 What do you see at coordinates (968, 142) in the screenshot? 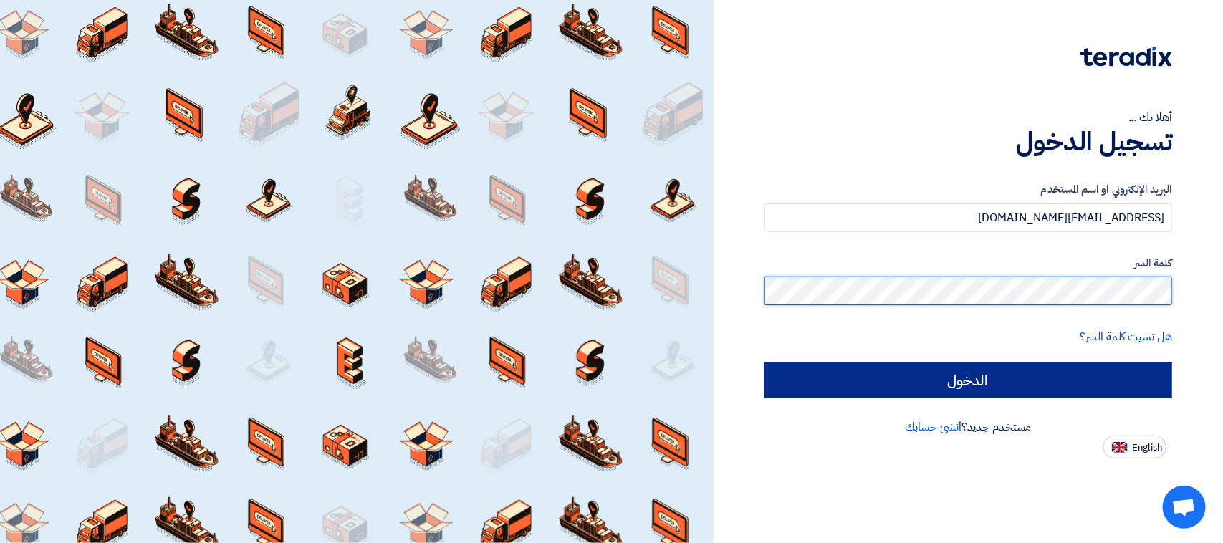
I see `h1: تسجيل الدخول` at bounding box center [968, 142].